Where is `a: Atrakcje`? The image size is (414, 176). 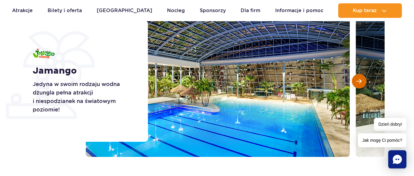 a: Atrakcje is located at coordinates (22, 11).